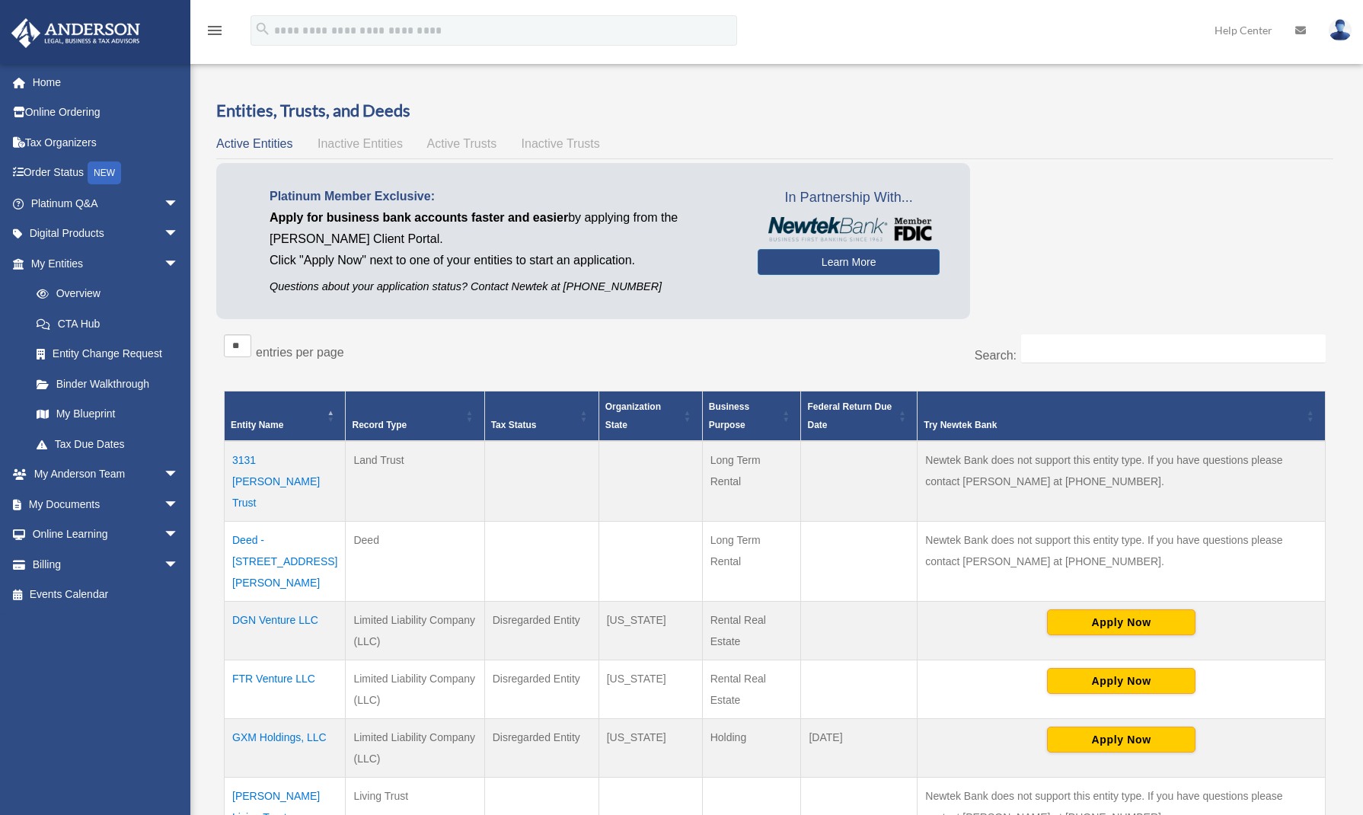 This screenshot has width=1363, height=815. Describe the element at coordinates (1112, 425) in the screenshot. I see `span: Try Newtek Bank` at that location.